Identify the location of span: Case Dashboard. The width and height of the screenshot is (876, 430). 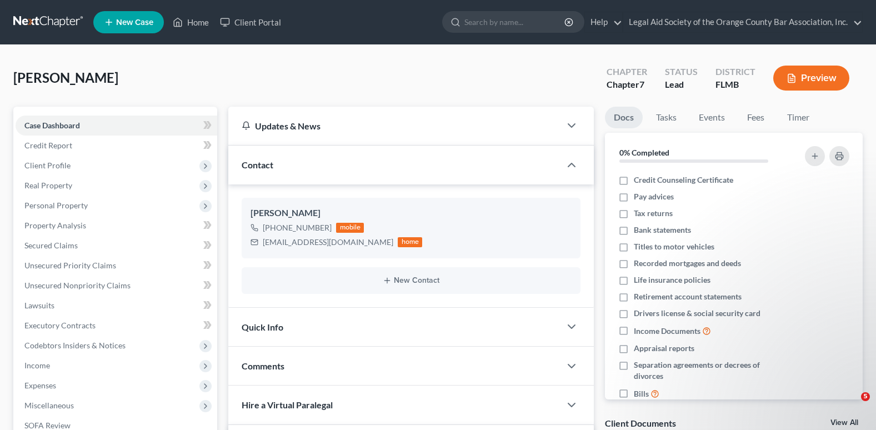
(52, 125).